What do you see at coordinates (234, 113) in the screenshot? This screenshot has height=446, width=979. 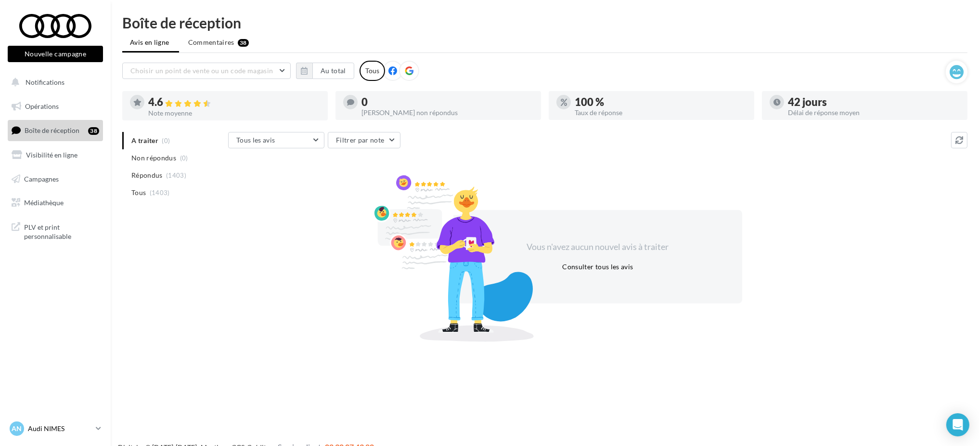 I see `div: Note moyenne` at bounding box center [234, 113].